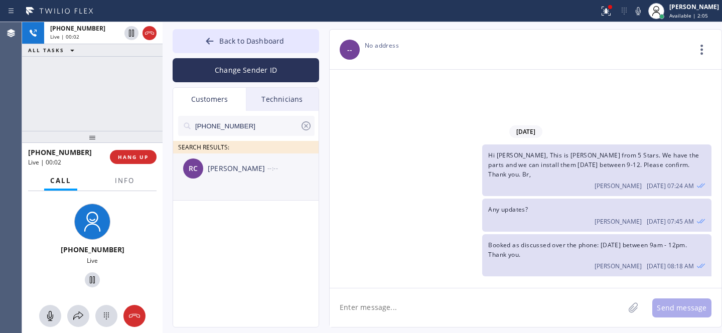 The height and width of the screenshot is (333, 722). What do you see at coordinates (596, 215) in the screenshot?
I see `div: 08/05/2025 9:45 AM` at bounding box center [596, 215].